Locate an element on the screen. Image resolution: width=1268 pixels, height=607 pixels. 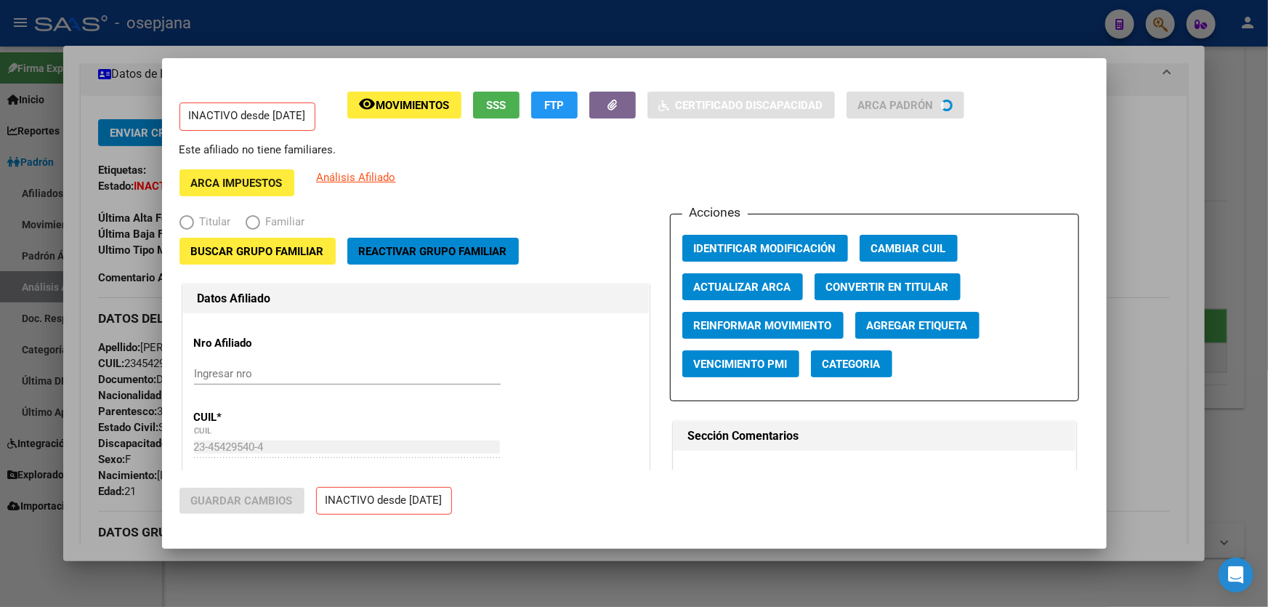
span: Identificar Modificación is located at coordinates (765, 248).